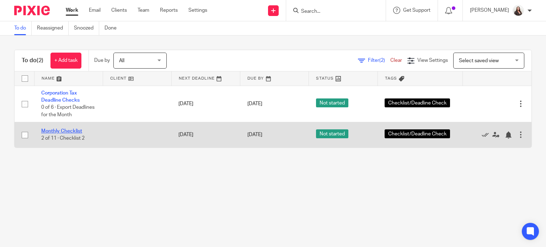 The height and width of the screenshot is (247, 546). What do you see at coordinates (60, 97) in the screenshot?
I see `a: Corporation Tax Deadline Checks` at bounding box center [60, 97].